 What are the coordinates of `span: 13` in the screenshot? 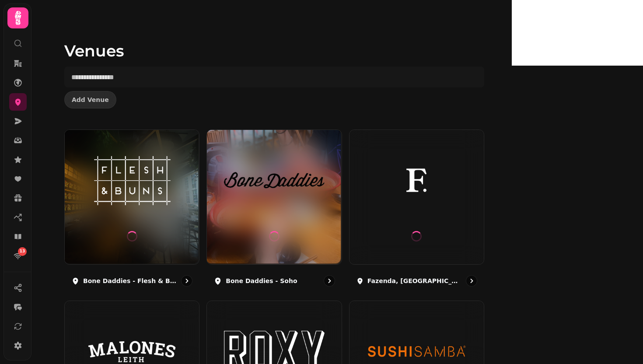 It's located at (22, 252).